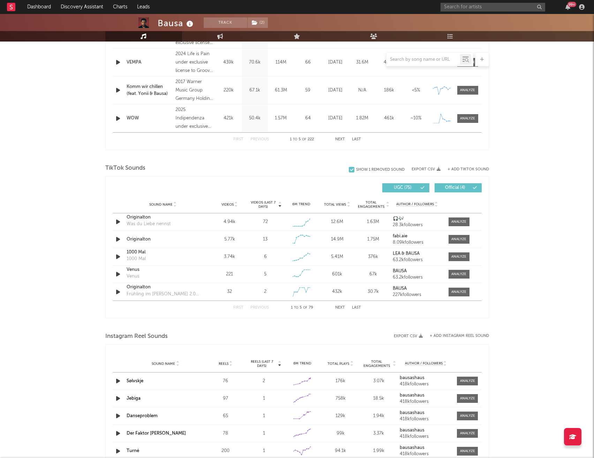  I want to click on a: Danseproblem, so click(142, 415).